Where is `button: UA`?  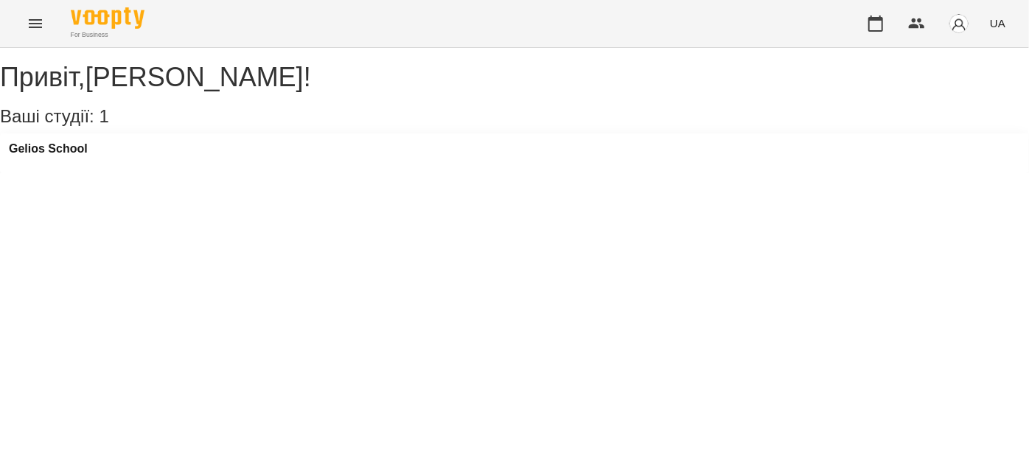
button: UA is located at coordinates (998, 23).